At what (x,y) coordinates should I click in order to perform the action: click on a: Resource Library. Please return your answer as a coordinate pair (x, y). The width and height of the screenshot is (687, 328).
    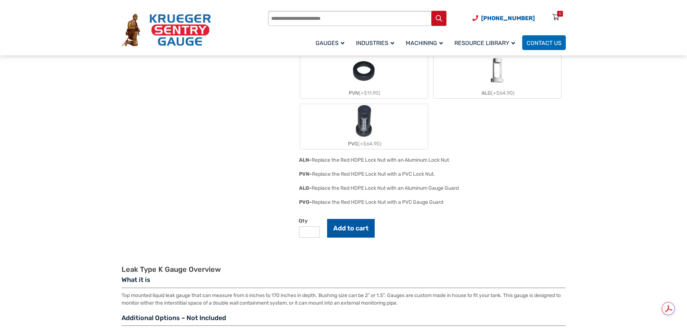
    Looking at the image, I should click on (486, 43).